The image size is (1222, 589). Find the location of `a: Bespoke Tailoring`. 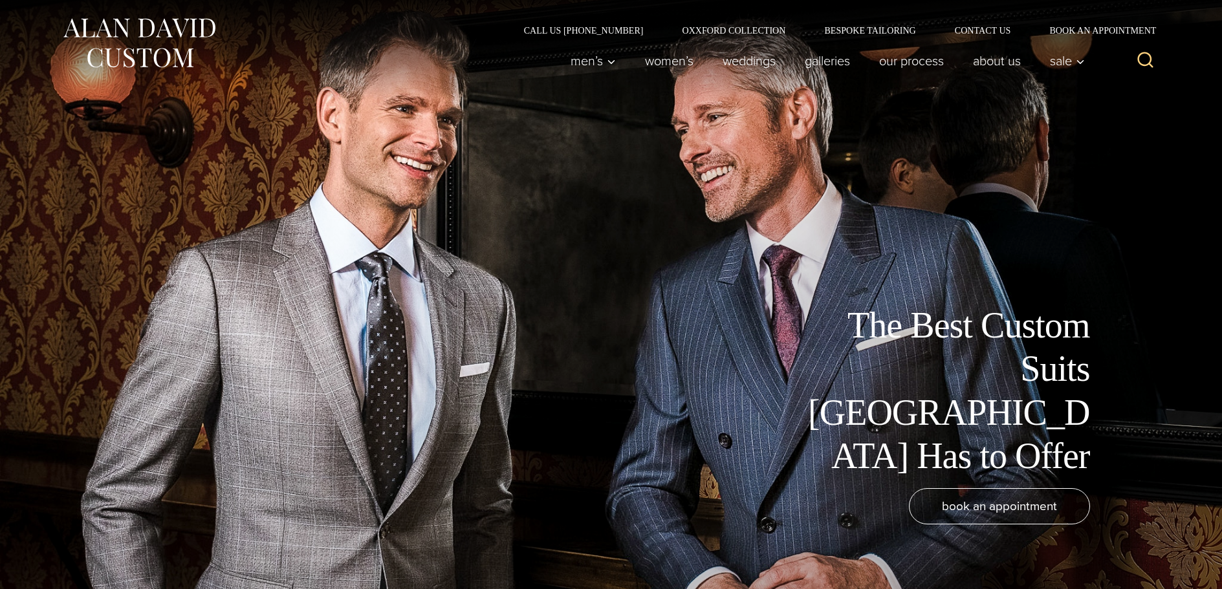

a: Bespoke Tailoring is located at coordinates (869, 30).